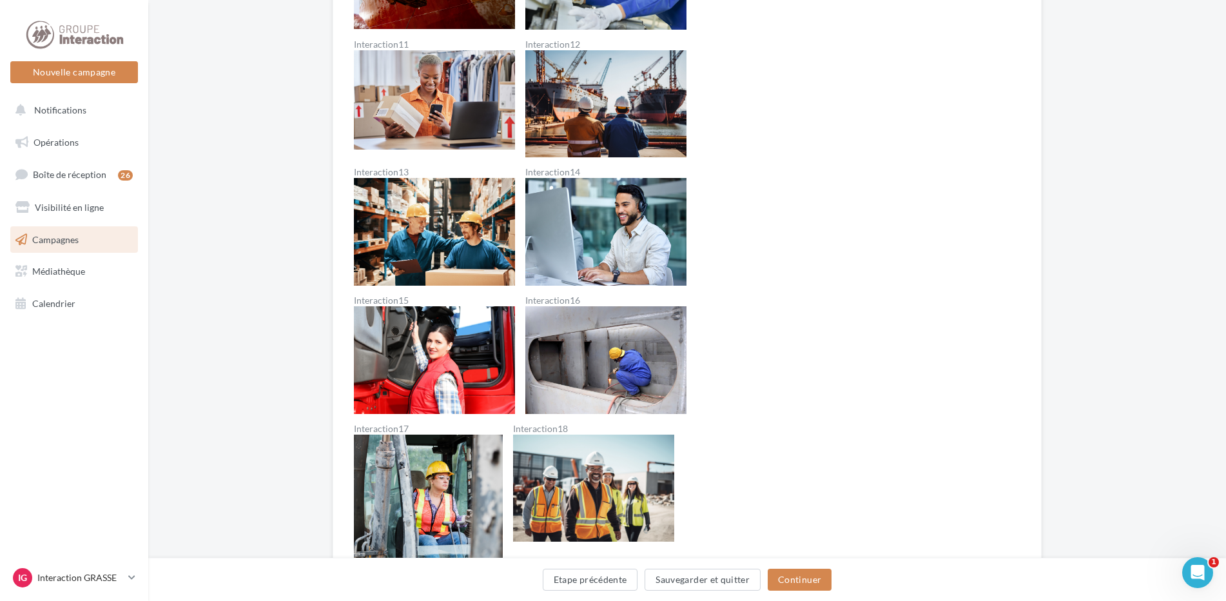  I want to click on a: Opérations, so click(74, 142).